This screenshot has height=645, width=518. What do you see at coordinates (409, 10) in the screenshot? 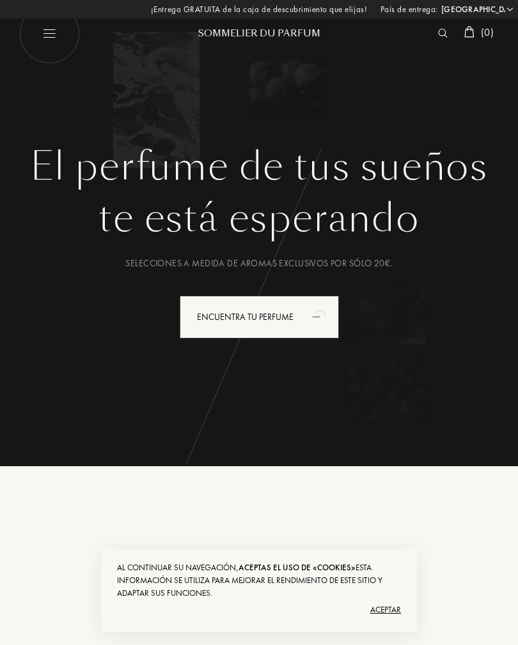
I see `span: País de entrega:` at bounding box center [409, 10].